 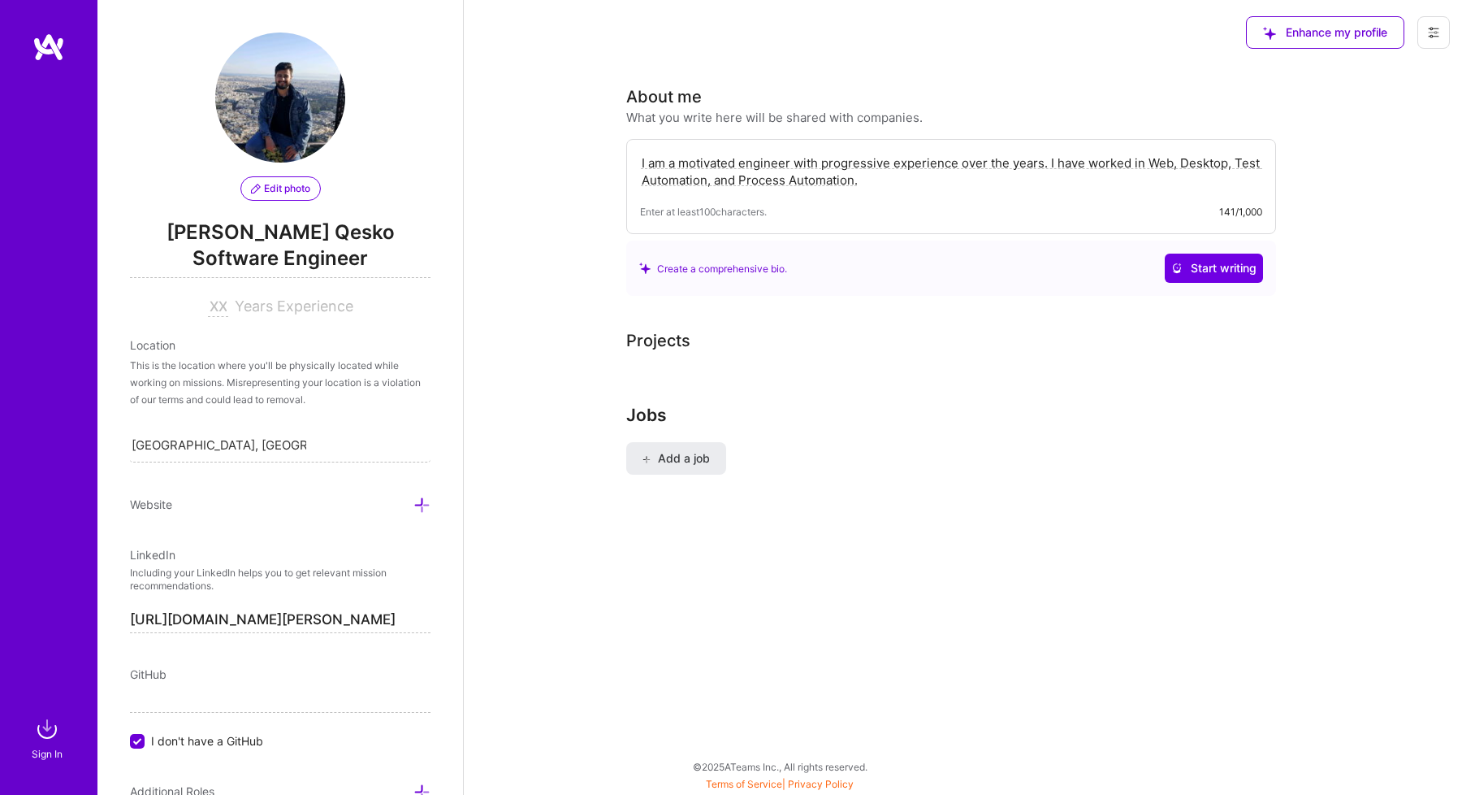 What do you see at coordinates (294, 305) in the screenshot?
I see `span: Years Experience` at bounding box center [294, 305].